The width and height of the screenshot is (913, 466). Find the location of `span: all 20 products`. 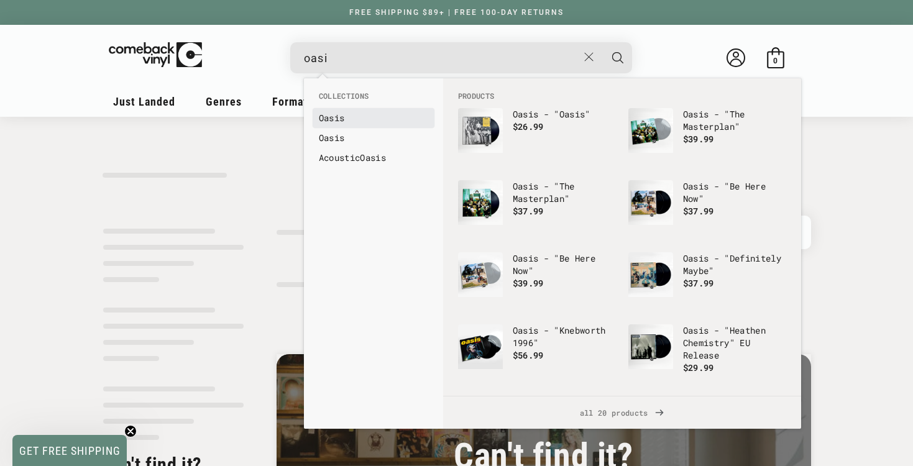

span: all 20 products is located at coordinates (622, 413).